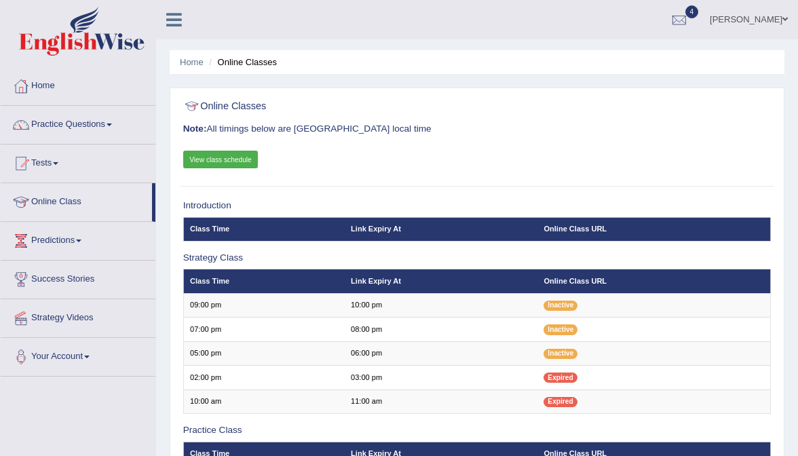 The width and height of the screenshot is (798, 456). What do you see at coordinates (441, 305) in the screenshot?
I see `td: 10:00 pm` at bounding box center [441, 305].